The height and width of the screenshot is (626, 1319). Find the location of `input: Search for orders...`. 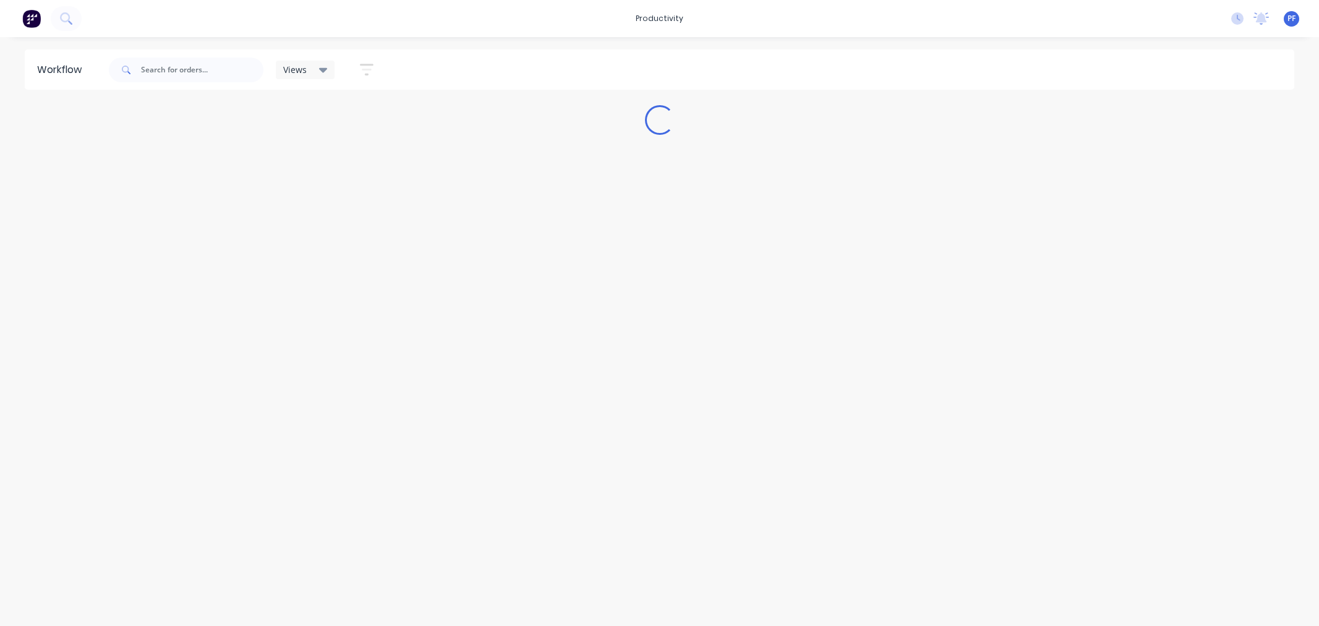

input: Search for orders... is located at coordinates (202, 70).